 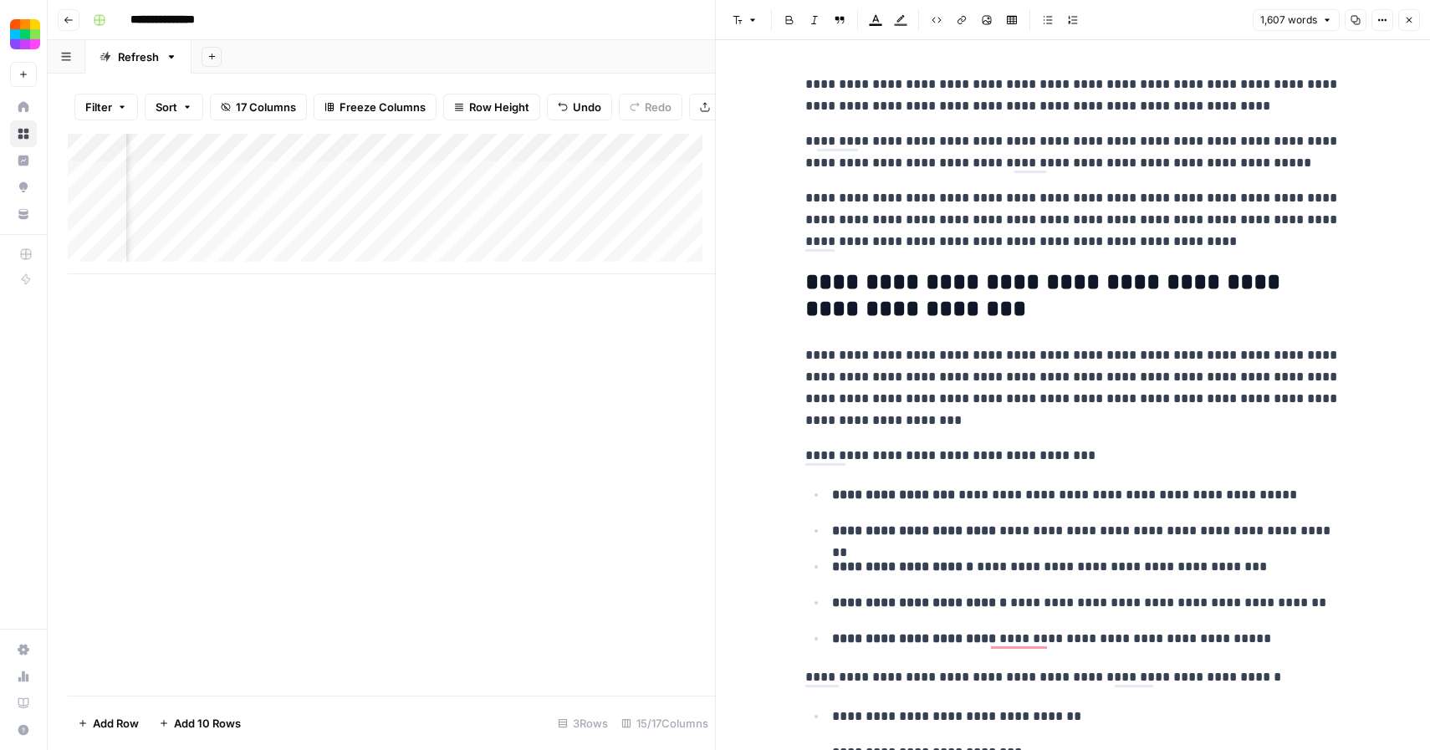 What do you see at coordinates (23, 187) in the screenshot?
I see `a: Opportunities` at bounding box center [23, 187].